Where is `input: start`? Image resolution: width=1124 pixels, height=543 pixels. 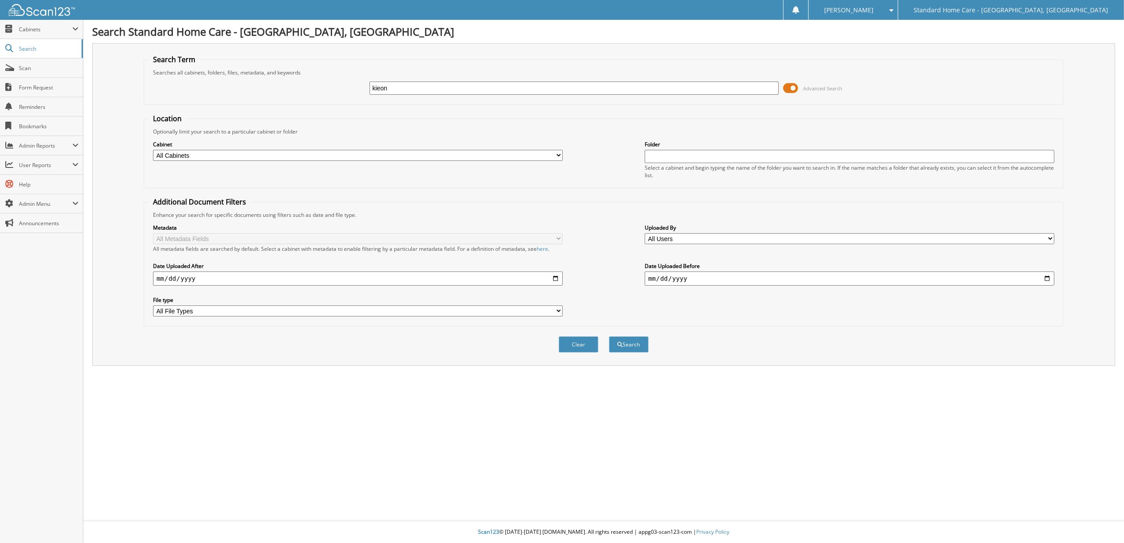 input: start is located at coordinates (358, 279).